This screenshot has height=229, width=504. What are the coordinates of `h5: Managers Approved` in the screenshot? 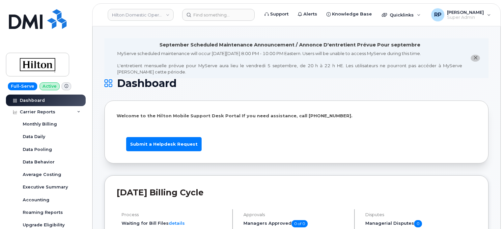 It's located at (296, 224).